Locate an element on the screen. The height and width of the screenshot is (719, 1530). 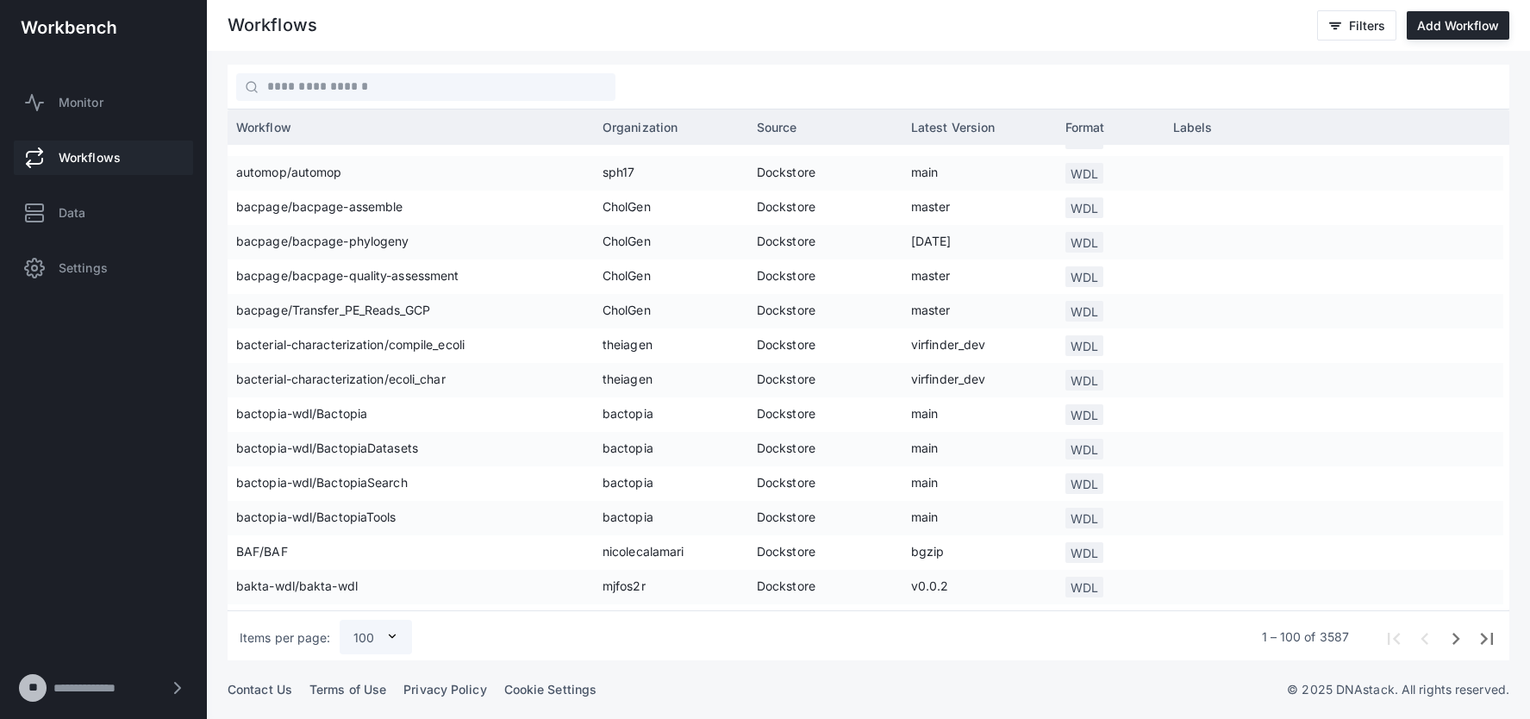
span: bactopia-wdl/Bactopia is located at coordinates (410, 415).